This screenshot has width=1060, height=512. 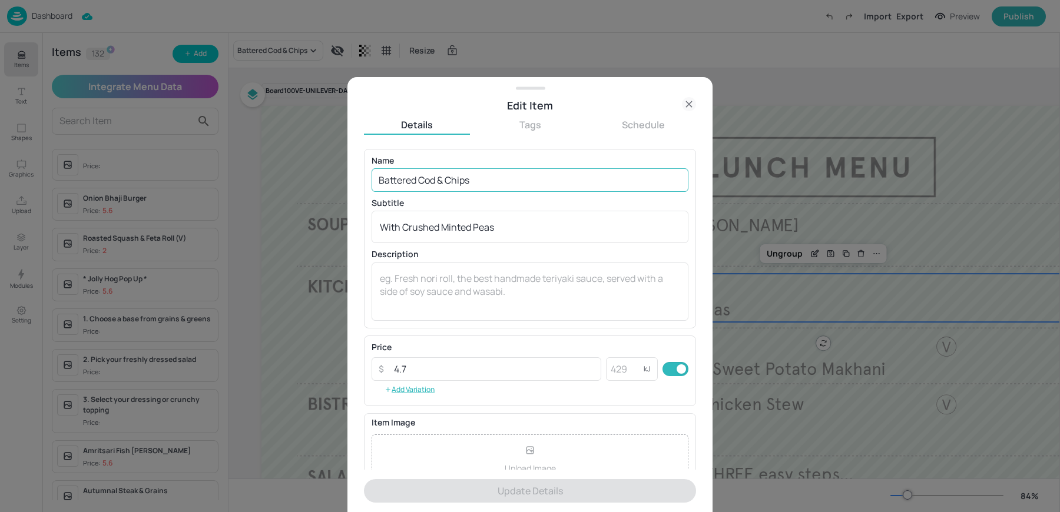 I want to click on button: Schedule, so click(x=643, y=125).